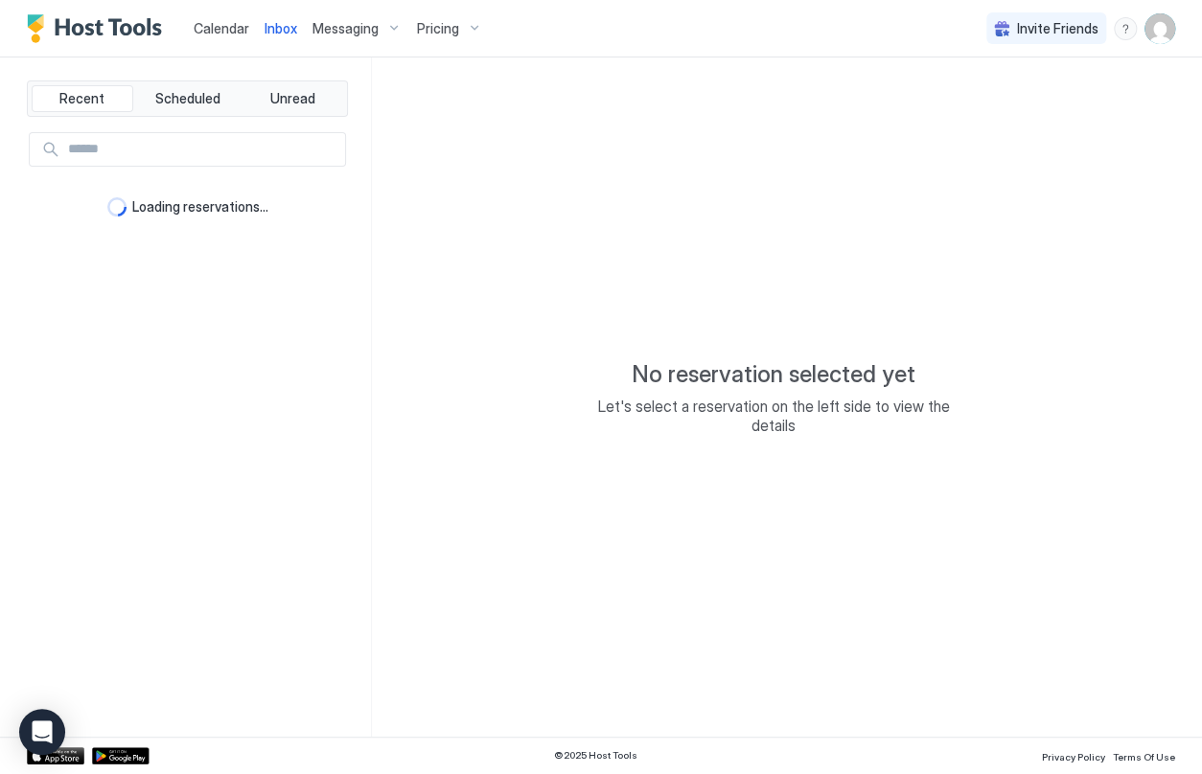 This screenshot has height=774, width=1202. What do you see at coordinates (1073, 755) in the screenshot?
I see `a: Privacy Policy` at bounding box center [1073, 755].